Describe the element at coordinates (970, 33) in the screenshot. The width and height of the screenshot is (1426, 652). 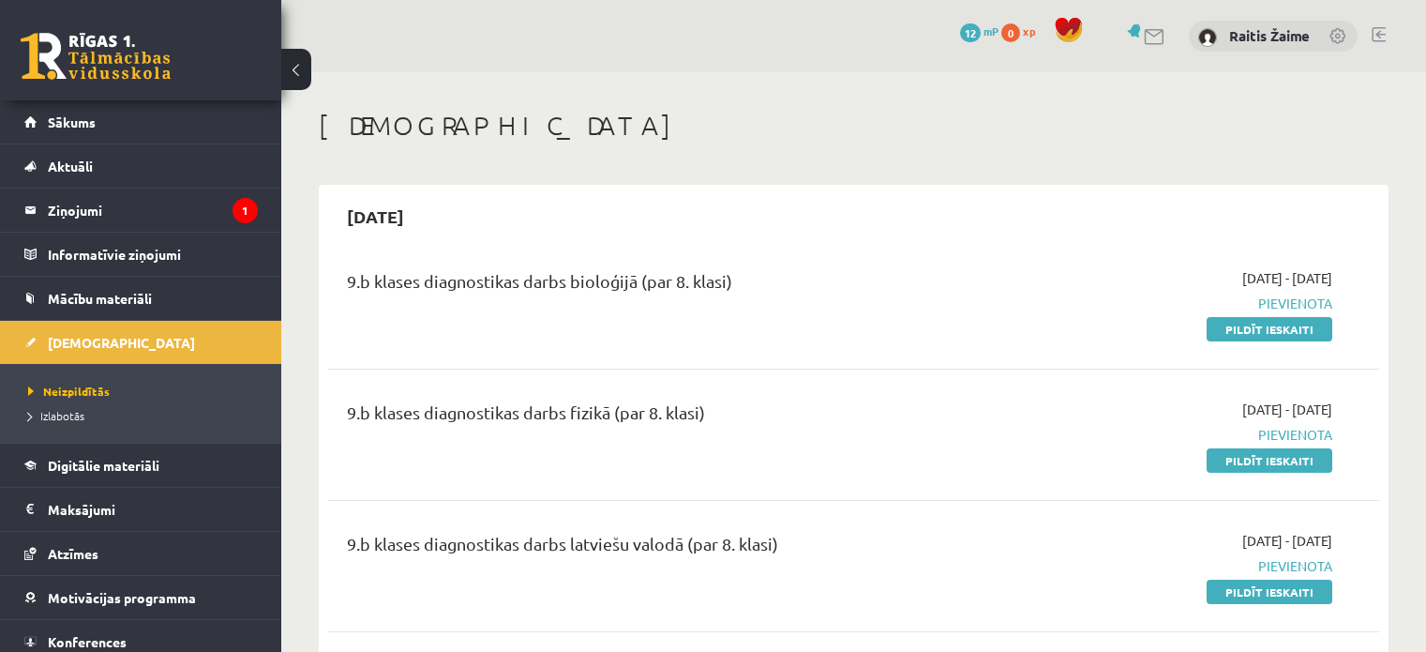
I see `span: 12` at that location.